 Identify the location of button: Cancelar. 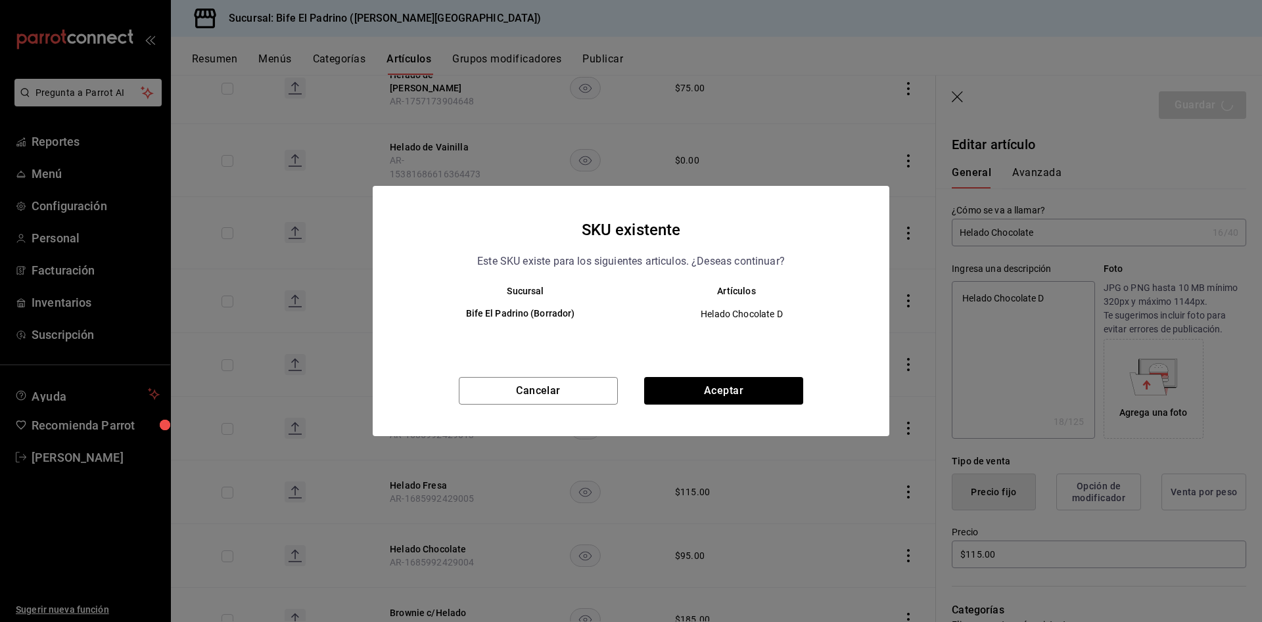
(538, 391).